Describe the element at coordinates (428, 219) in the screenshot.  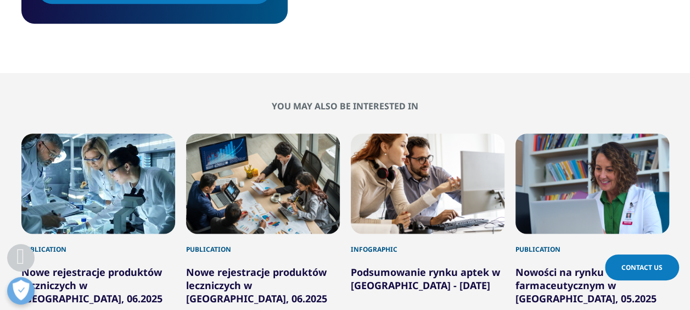
I see `div: 3 / 6` at that location.